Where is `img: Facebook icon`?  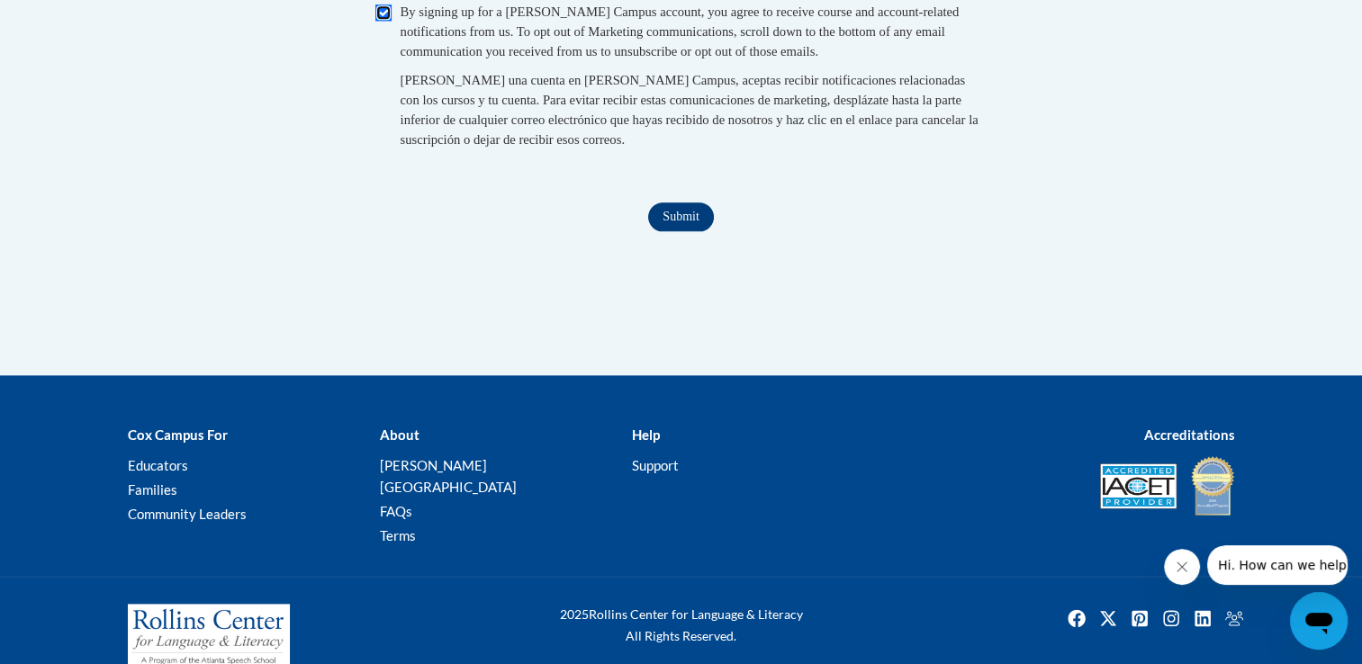 img: Facebook icon is located at coordinates (1076, 618).